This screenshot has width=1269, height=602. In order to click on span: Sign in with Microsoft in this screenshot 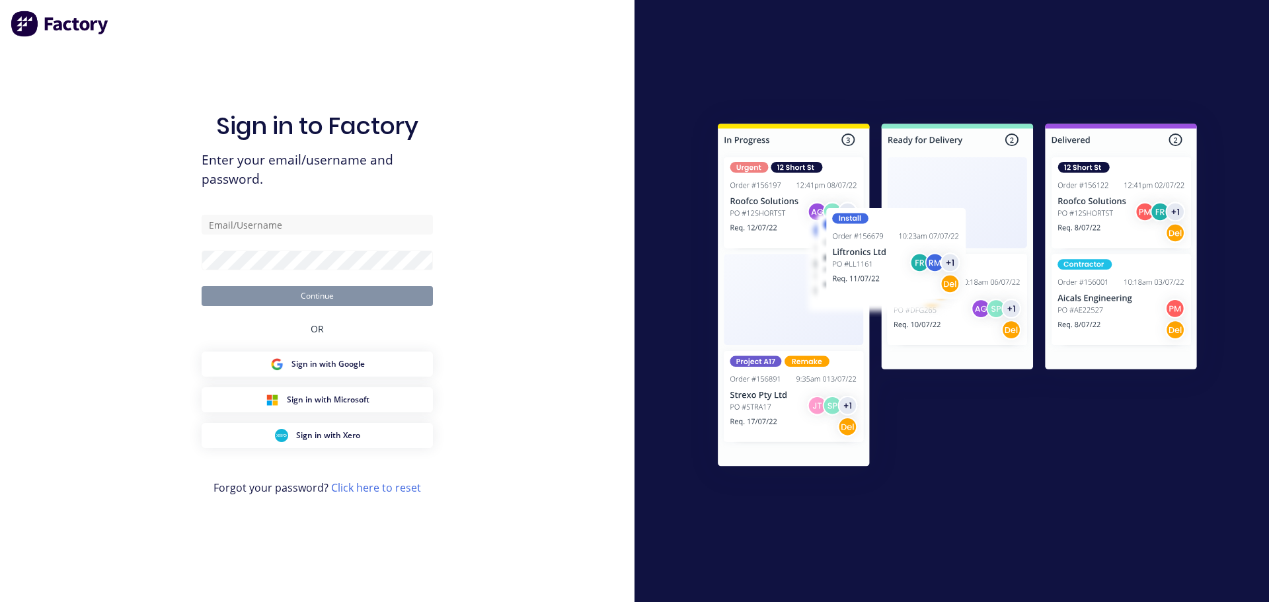, I will do `click(328, 400)`.